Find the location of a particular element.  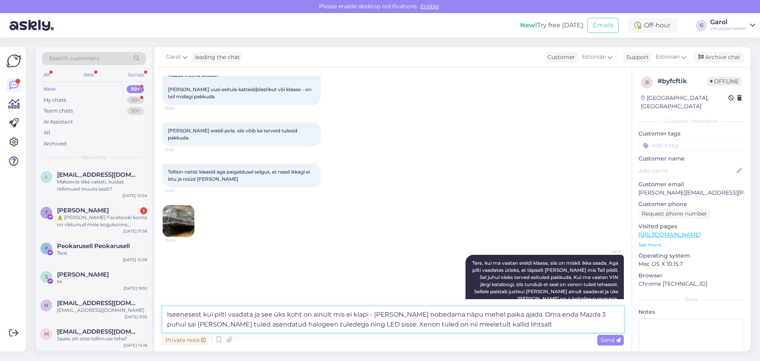

button: Emails is located at coordinates (603, 25).